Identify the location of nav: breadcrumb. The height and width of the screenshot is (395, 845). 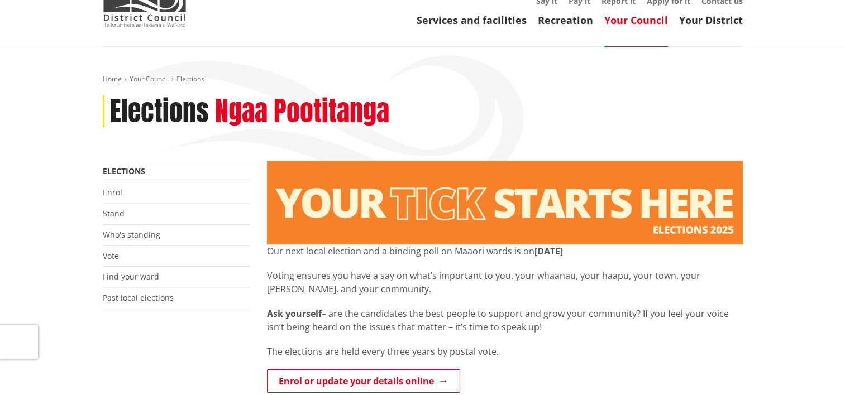
(423, 79).